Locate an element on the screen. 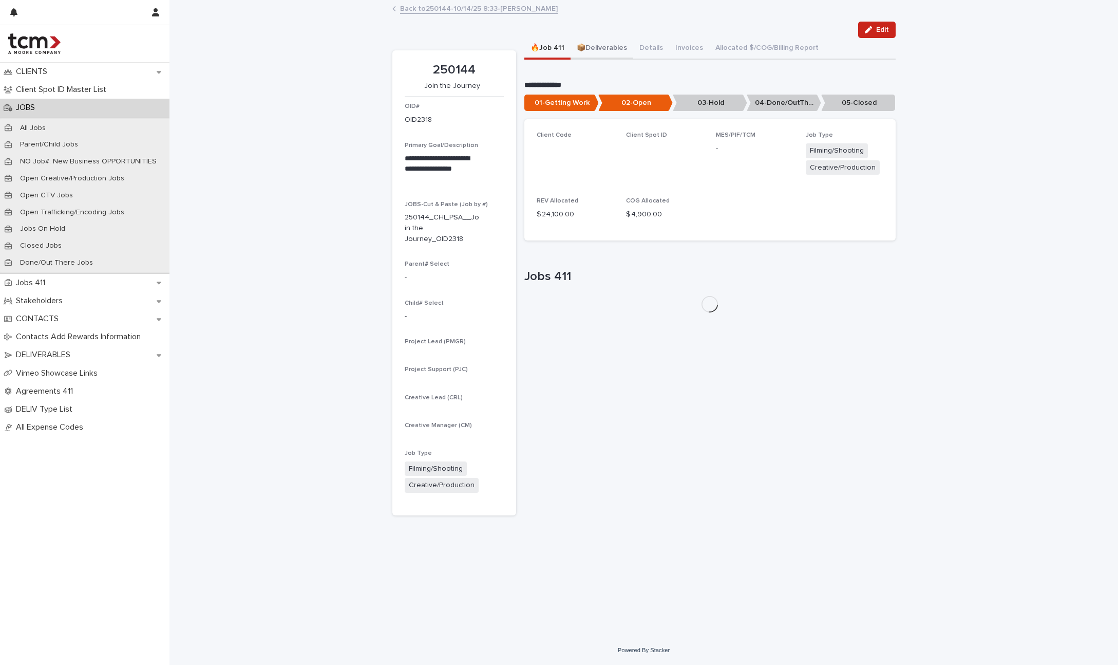  p: Jobs 411 is located at coordinates (32, 283).